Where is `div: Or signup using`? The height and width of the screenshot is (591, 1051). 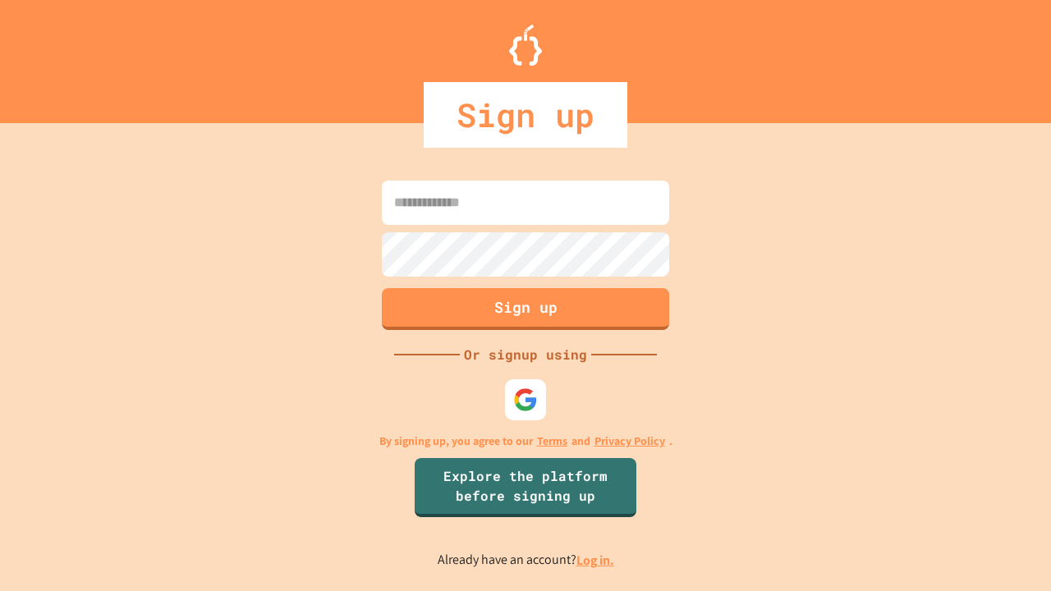
div: Or signup using is located at coordinates (526, 355).